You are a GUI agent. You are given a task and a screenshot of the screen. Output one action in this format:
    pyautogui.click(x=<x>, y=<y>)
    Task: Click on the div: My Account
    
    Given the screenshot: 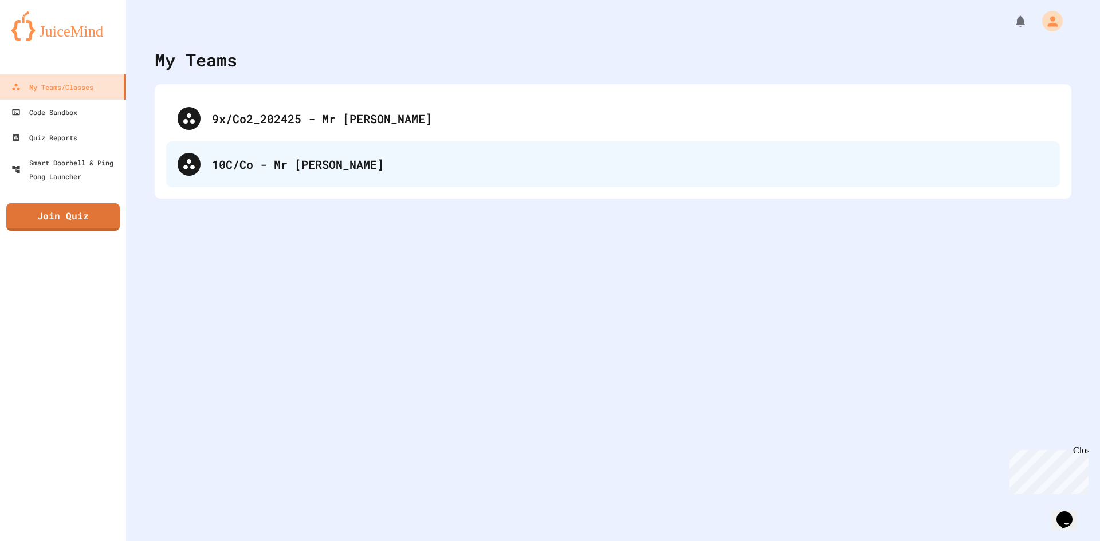 What is the action you would take?
    pyautogui.click(x=1048, y=21)
    